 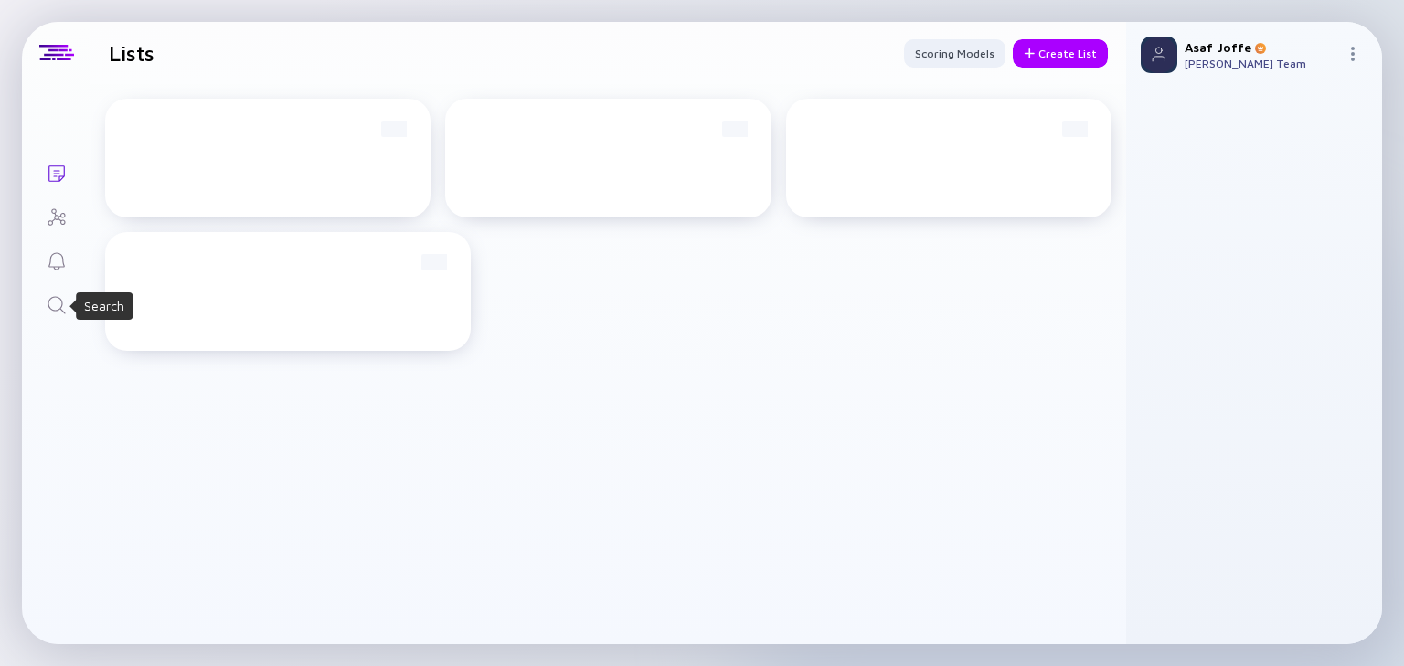 I want to click on a: Search, so click(x=56, y=303).